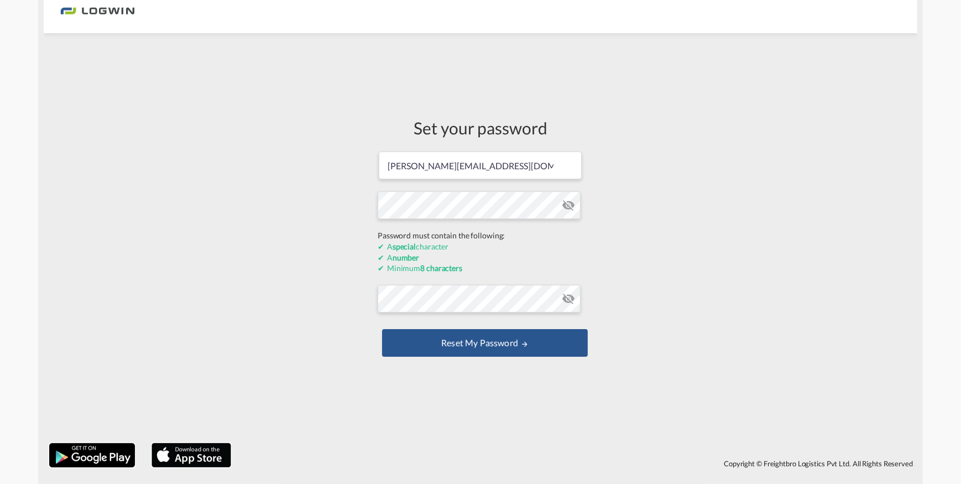 Image resolution: width=961 pixels, height=484 pixels. I want to click on div: Set your password, so click(480, 128).